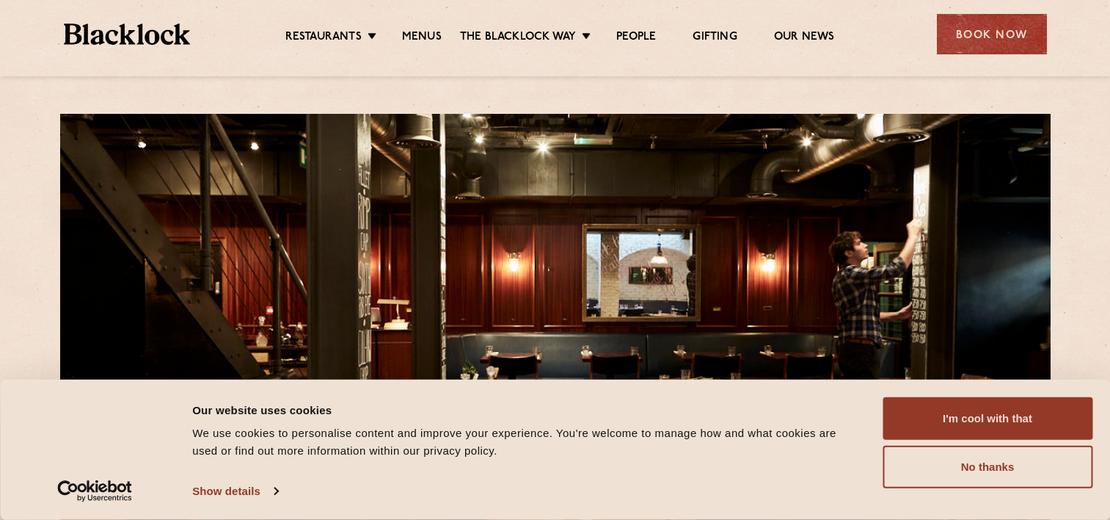 The height and width of the screenshot is (520, 1110). Describe the element at coordinates (422, 38) in the screenshot. I see `a: Menus` at that location.